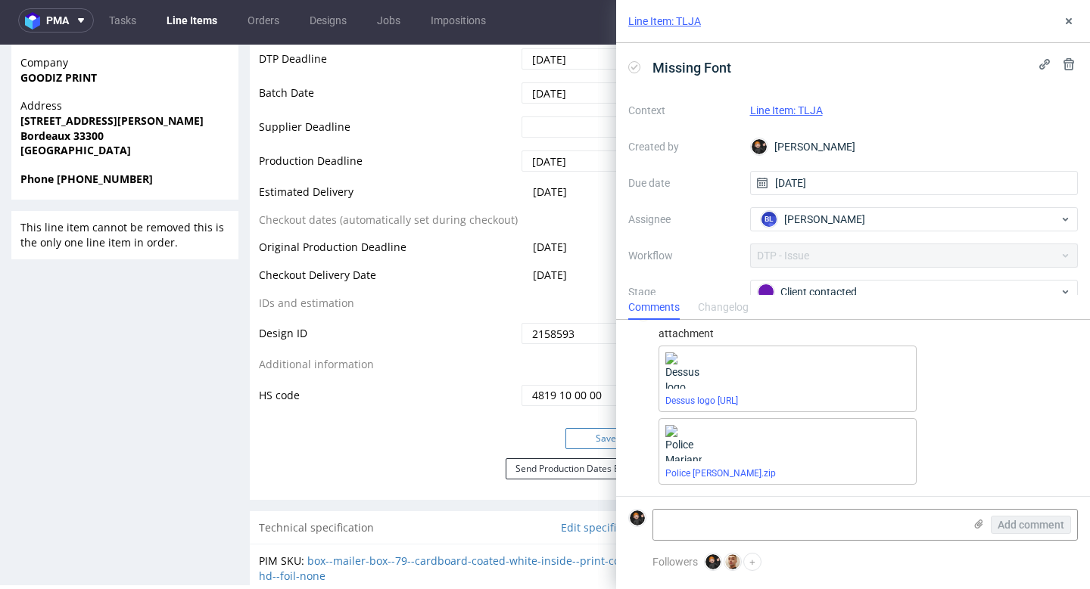 Image resolution: width=1090 pixels, height=589 pixels. What do you see at coordinates (452, 524) in the screenshot?
I see `div: PIM SKU:` at bounding box center [452, 524].